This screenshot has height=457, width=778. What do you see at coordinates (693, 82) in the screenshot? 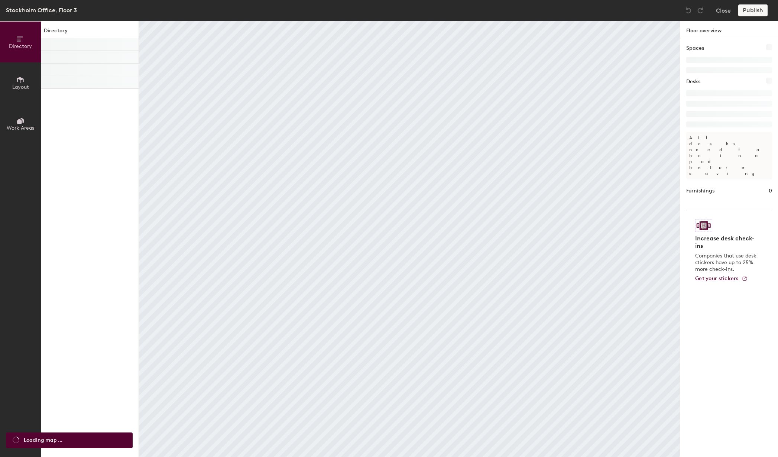
I see `h1: Desks` at bounding box center [693, 82].